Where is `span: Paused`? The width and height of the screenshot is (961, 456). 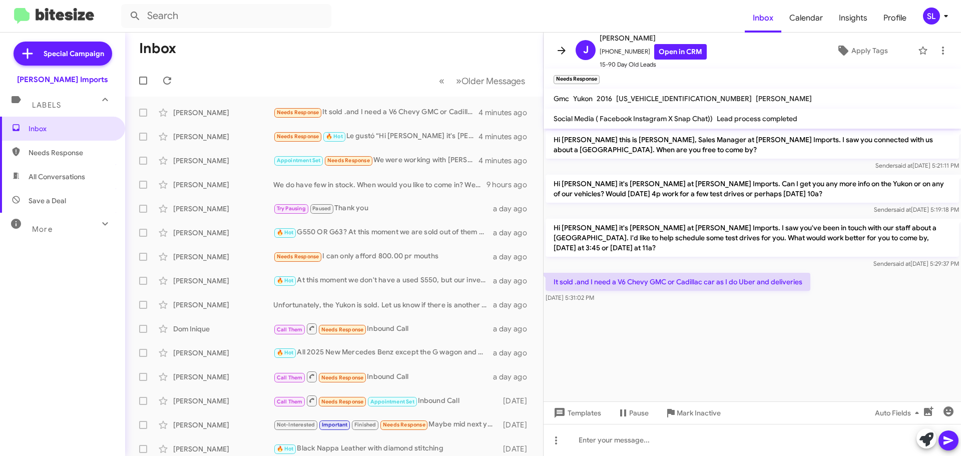
span: Paused is located at coordinates (321, 208).